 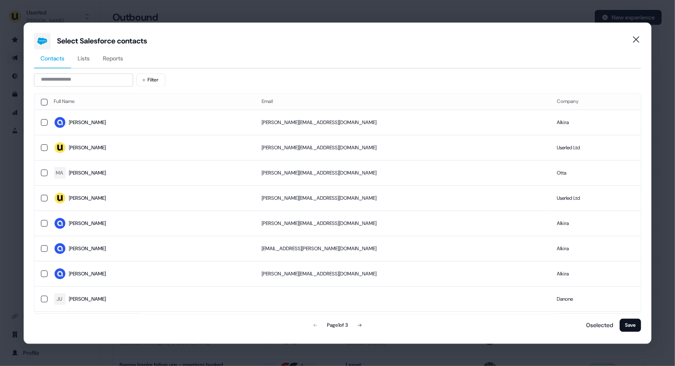 I want to click on th: Company, so click(x=595, y=102).